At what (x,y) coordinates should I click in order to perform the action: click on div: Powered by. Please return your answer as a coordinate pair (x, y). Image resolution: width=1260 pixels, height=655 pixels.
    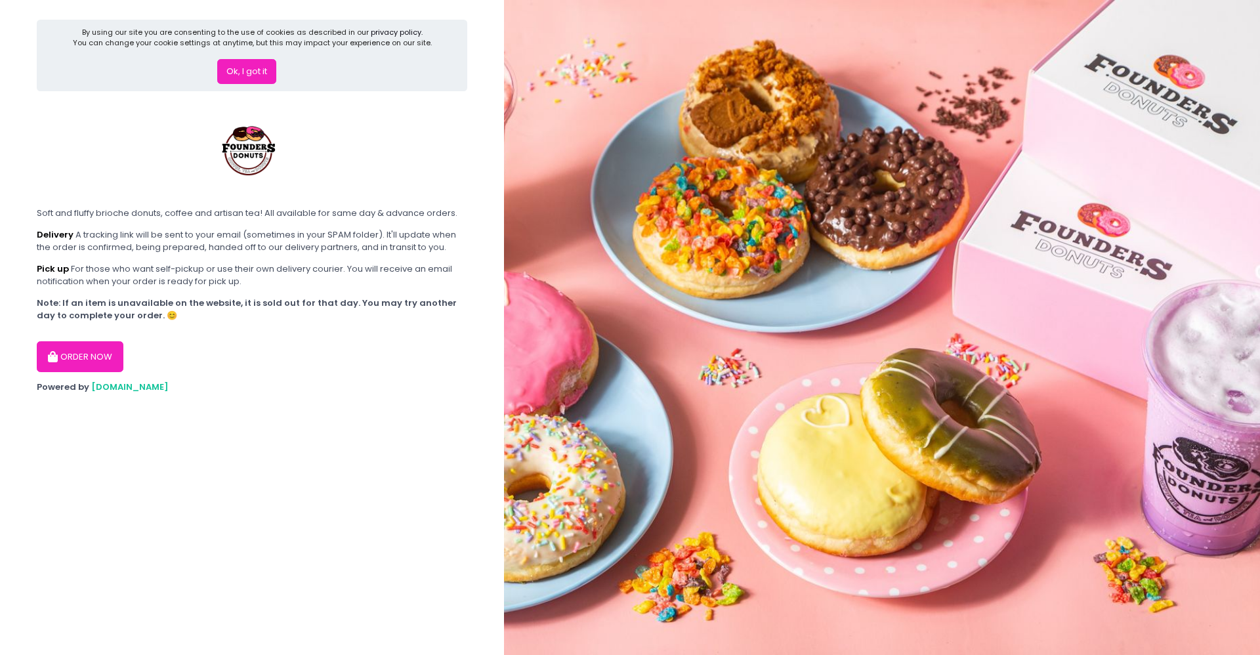
    Looking at the image, I should click on (252, 387).